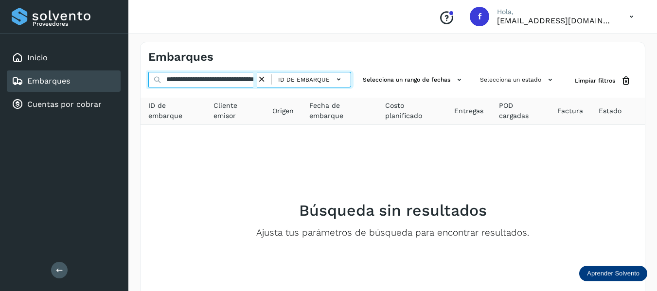 The image size is (657, 291). Describe the element at coordinates (556, 12) in the screenshot. I see `p: Hola,` at that location.